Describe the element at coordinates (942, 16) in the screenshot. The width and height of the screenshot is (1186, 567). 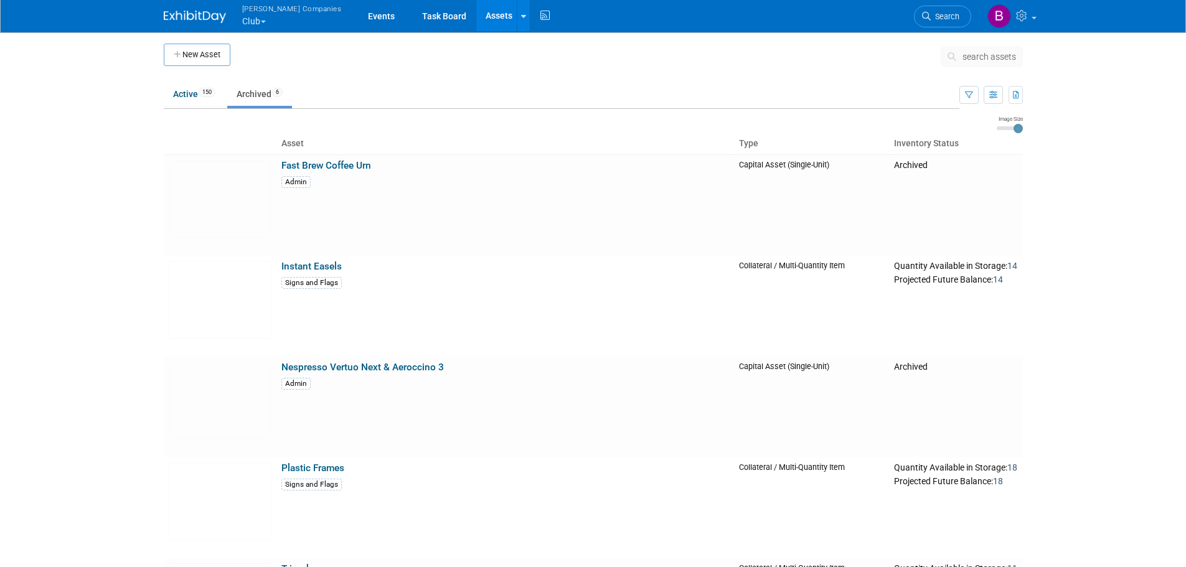
I see `a: Search` at that location.